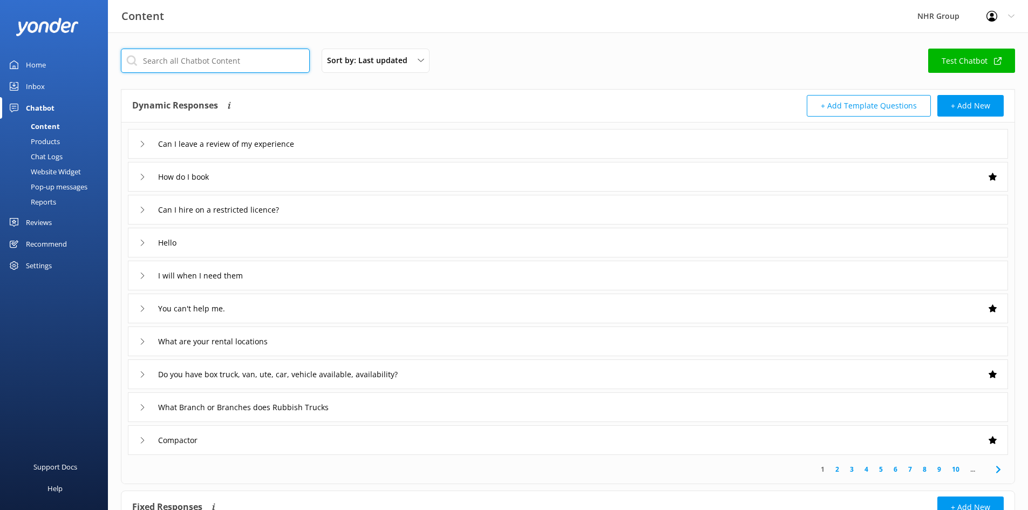 Image resolution: width=1028 pixels, height=510 pixels. I want to click on div: Reports, so click(31, 202).